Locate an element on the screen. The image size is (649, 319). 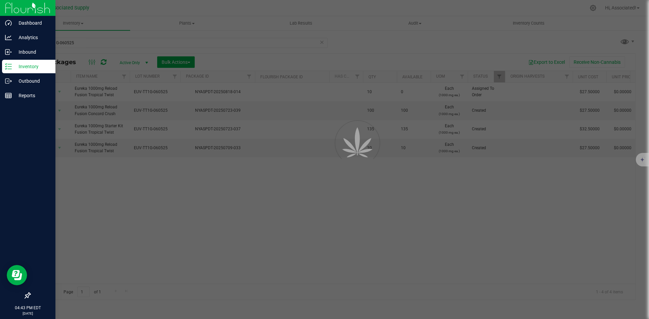
inline-svg: Dashboard is located at coordinates (8, 23).